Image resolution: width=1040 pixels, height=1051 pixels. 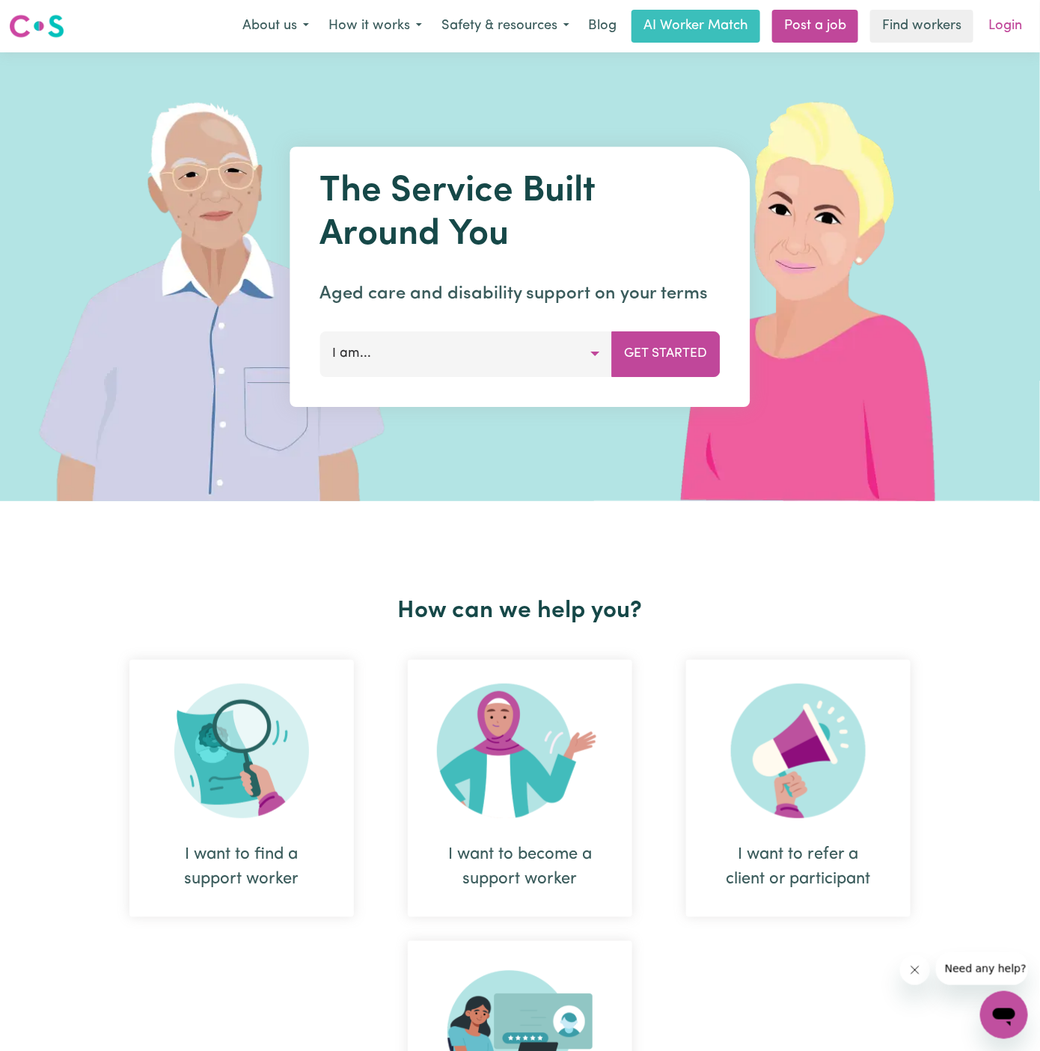 I want to click on button: I am..., so click(x=466, y=354).